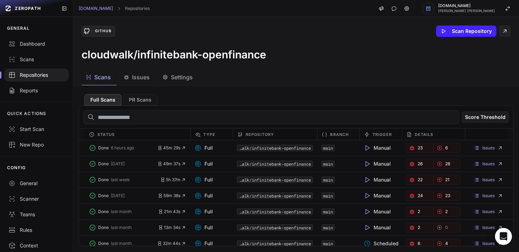  What do you see at coordinates (420, 195) in the screenshot?
I see `button: 24` at bounding box center [420, 195].